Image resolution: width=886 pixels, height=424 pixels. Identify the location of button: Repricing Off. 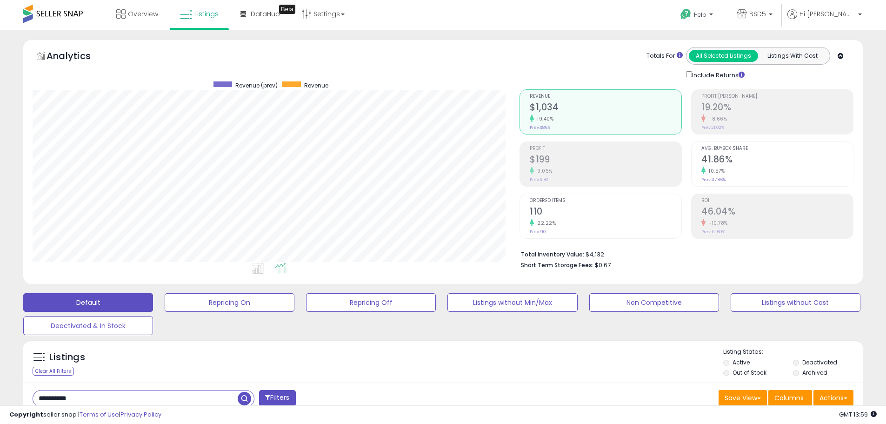
(371, 302).